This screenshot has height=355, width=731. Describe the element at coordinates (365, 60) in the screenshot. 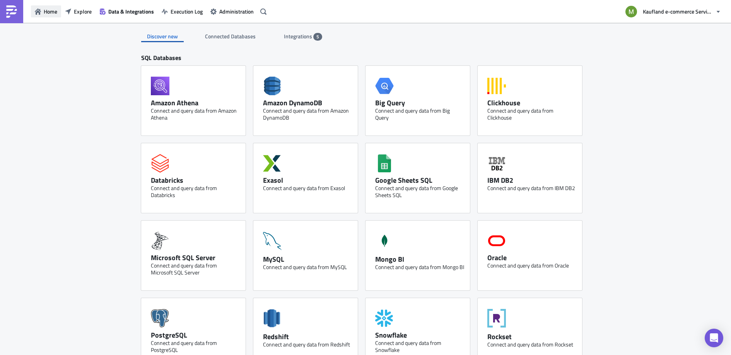

I see `div: SQL Databases` at that location.